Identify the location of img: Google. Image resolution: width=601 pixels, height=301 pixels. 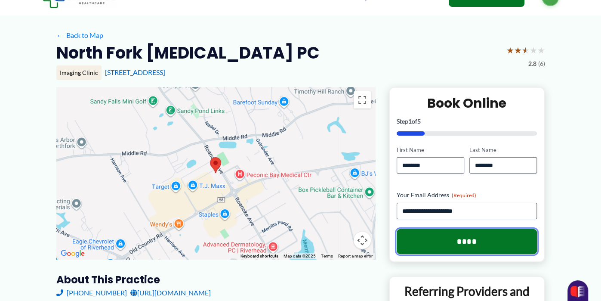
(73, 253).